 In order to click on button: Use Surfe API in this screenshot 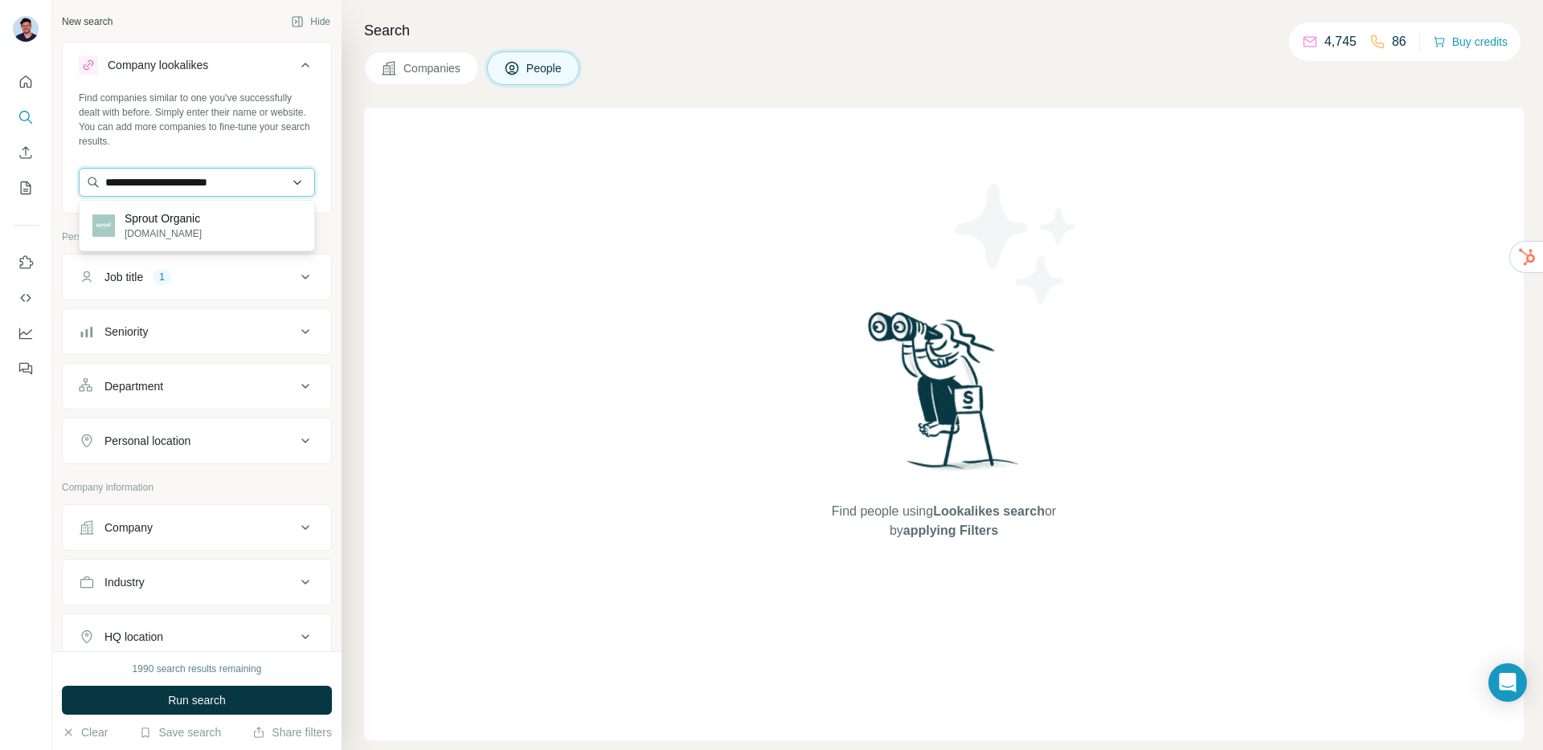, I will do `click(26, 298)`.